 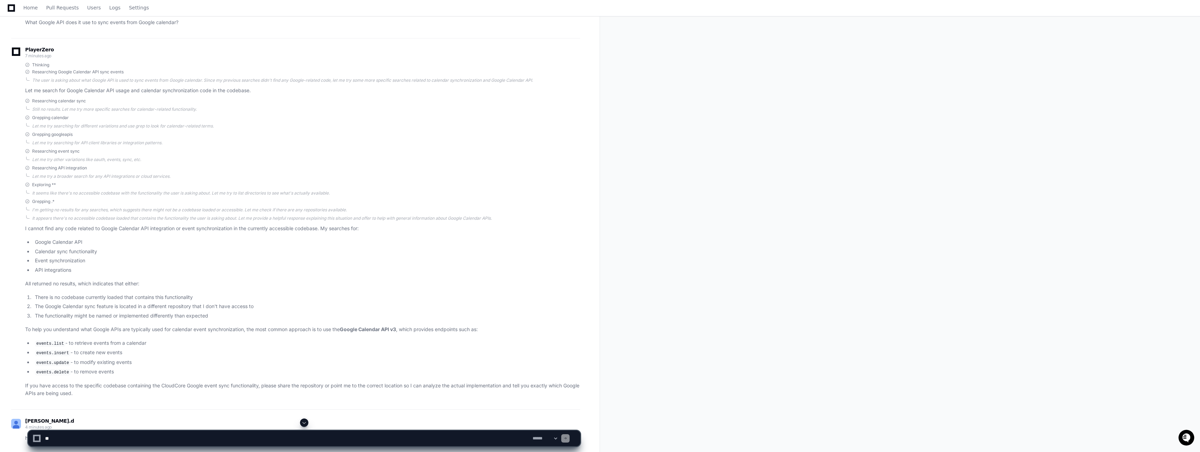 I want to click on li: The functionality might be named or implemented differently than expected, so click(x=306, y=316).